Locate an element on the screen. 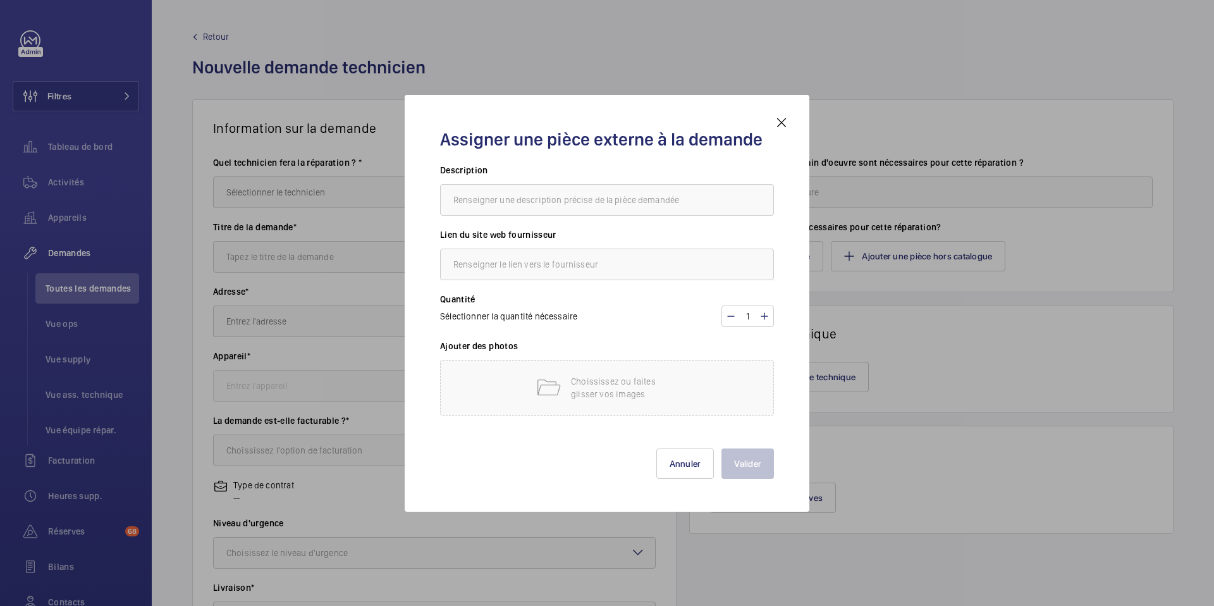 The image size is (1214, 606). h3: Ajouter des photos is located at coordinates (607, 350).